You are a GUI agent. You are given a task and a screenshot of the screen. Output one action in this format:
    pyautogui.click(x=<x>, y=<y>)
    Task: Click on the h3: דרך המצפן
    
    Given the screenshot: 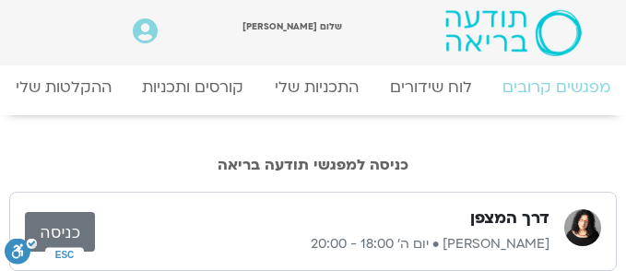 What is the action you would take?
    pyautogui.click(x=509, y=218)
    